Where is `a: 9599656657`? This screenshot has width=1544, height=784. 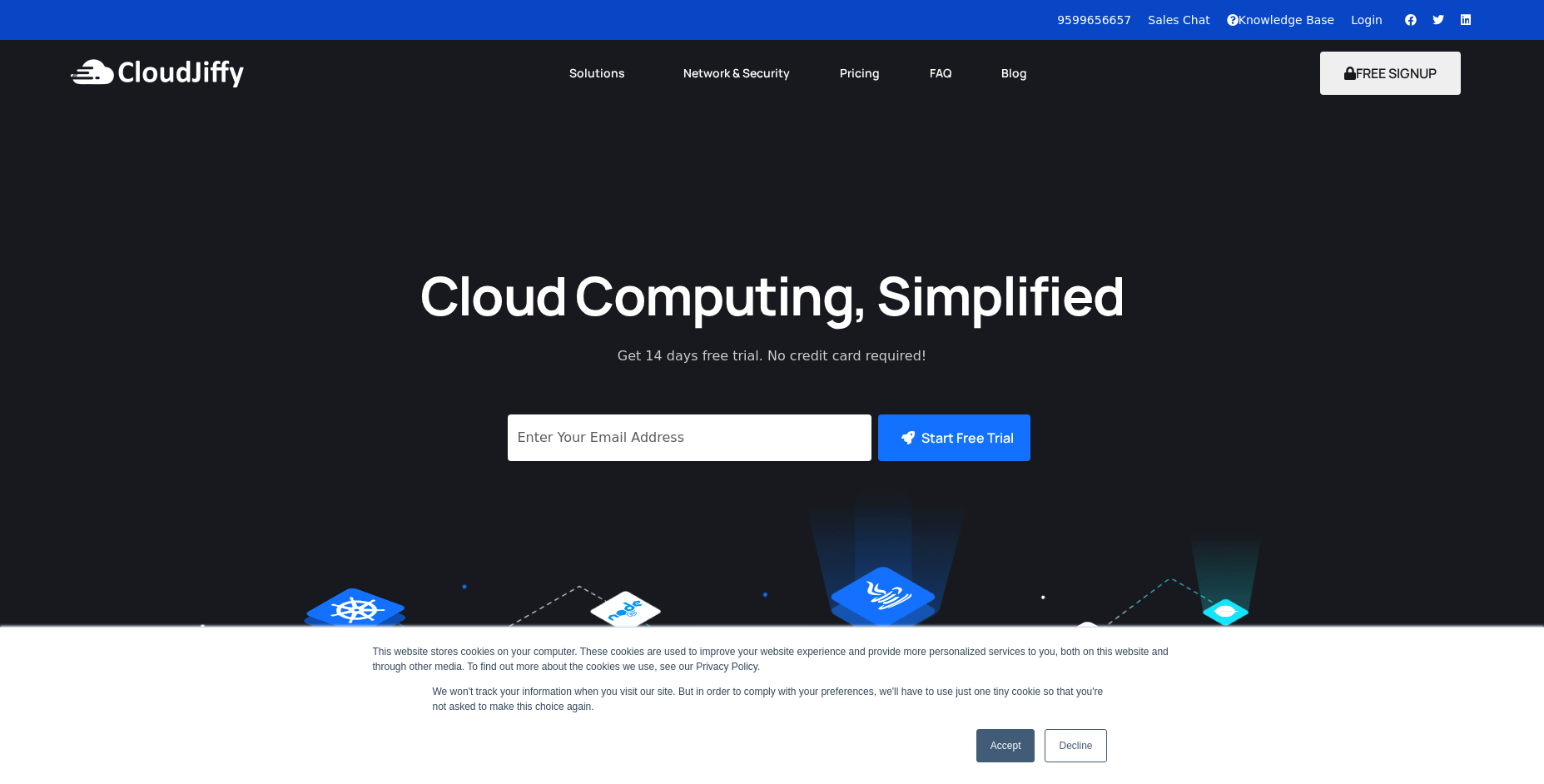
a: 9599656657 is located at coordinates (1094, 20).